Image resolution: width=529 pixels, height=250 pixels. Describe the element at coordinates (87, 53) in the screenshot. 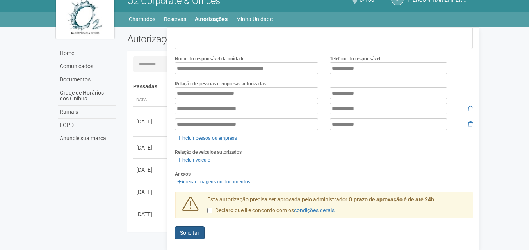

I see `a: Home` at that location.